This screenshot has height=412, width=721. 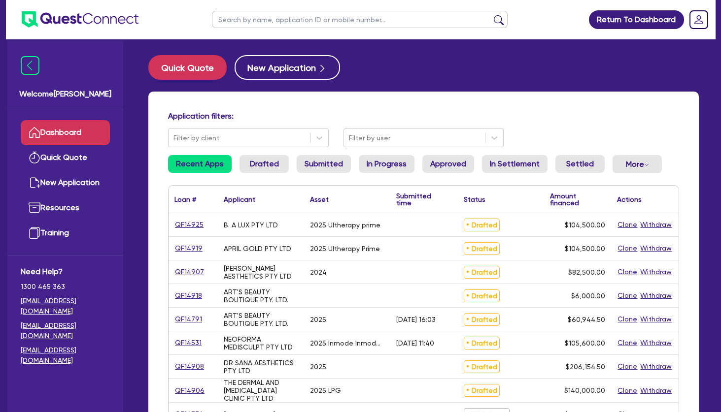 I want to click on div: Asset, so click(x=319, y=200).